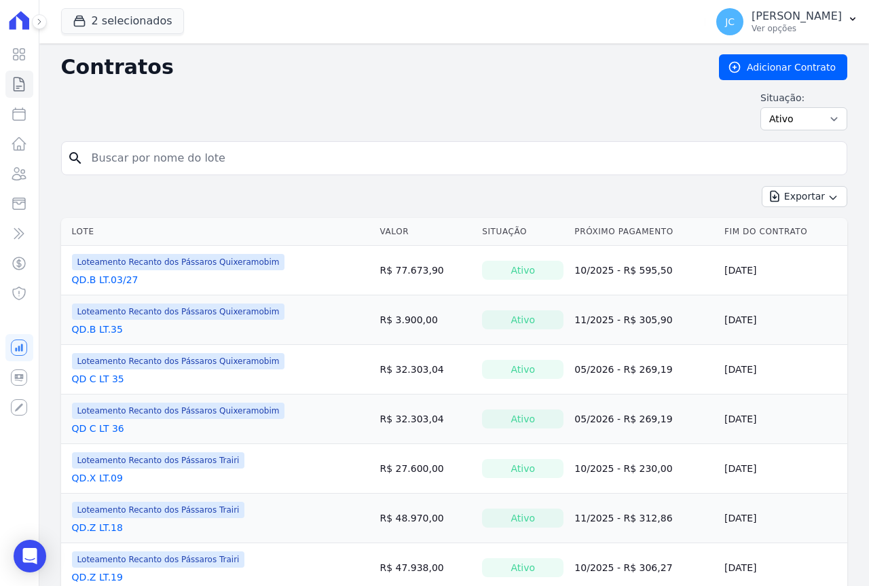 The height and width of the screenshot is (586, 869). Describe the element at coordinates (97, 329) in the screenshot. I see `a: QD.B LT.35` at that location.